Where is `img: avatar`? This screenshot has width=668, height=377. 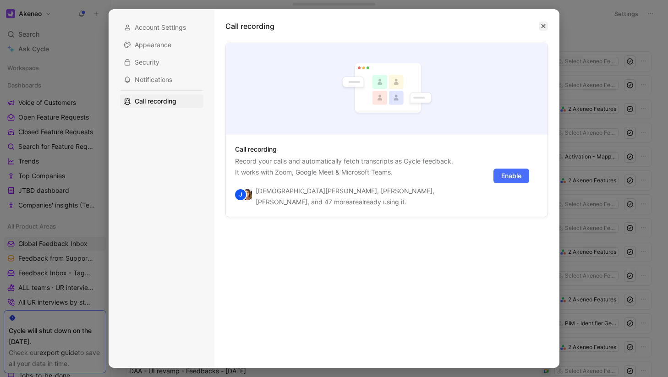
img: avatar is located at coordinates (248, 195).